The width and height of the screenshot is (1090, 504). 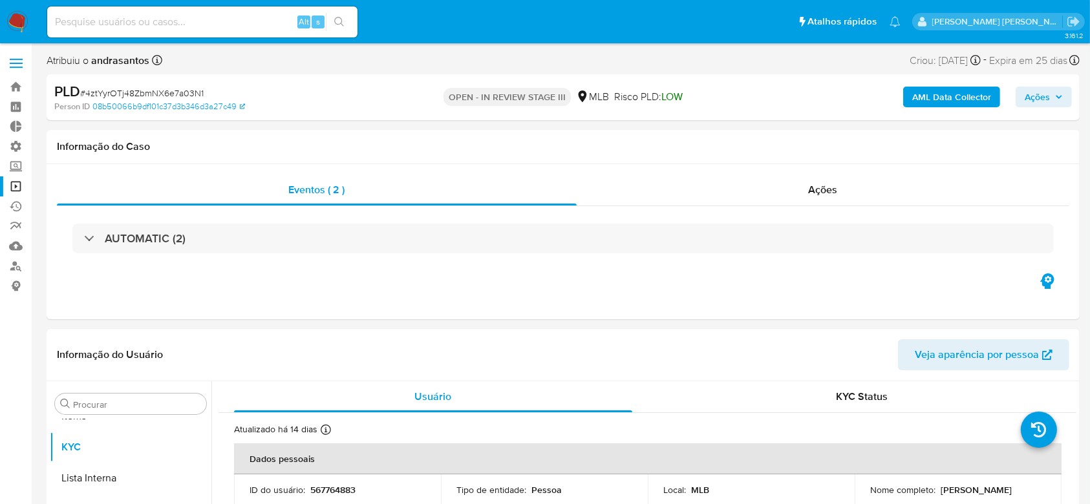 What do you see at coordinates (700, 490) in the screenshot?
I see `p: MLB` at bounding box center [700, 490].